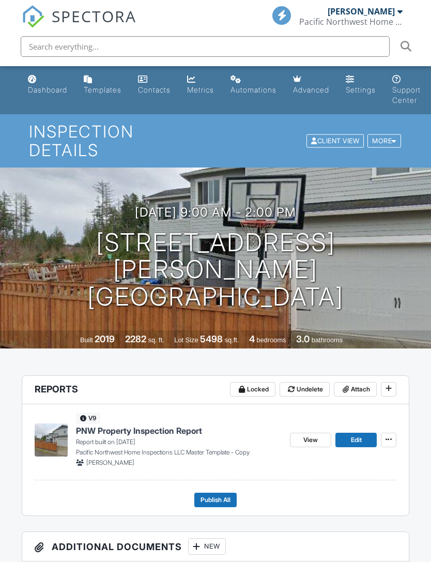 This screenshot has width=431, height=562. I want to click on div: Client View, so click(335, 141).